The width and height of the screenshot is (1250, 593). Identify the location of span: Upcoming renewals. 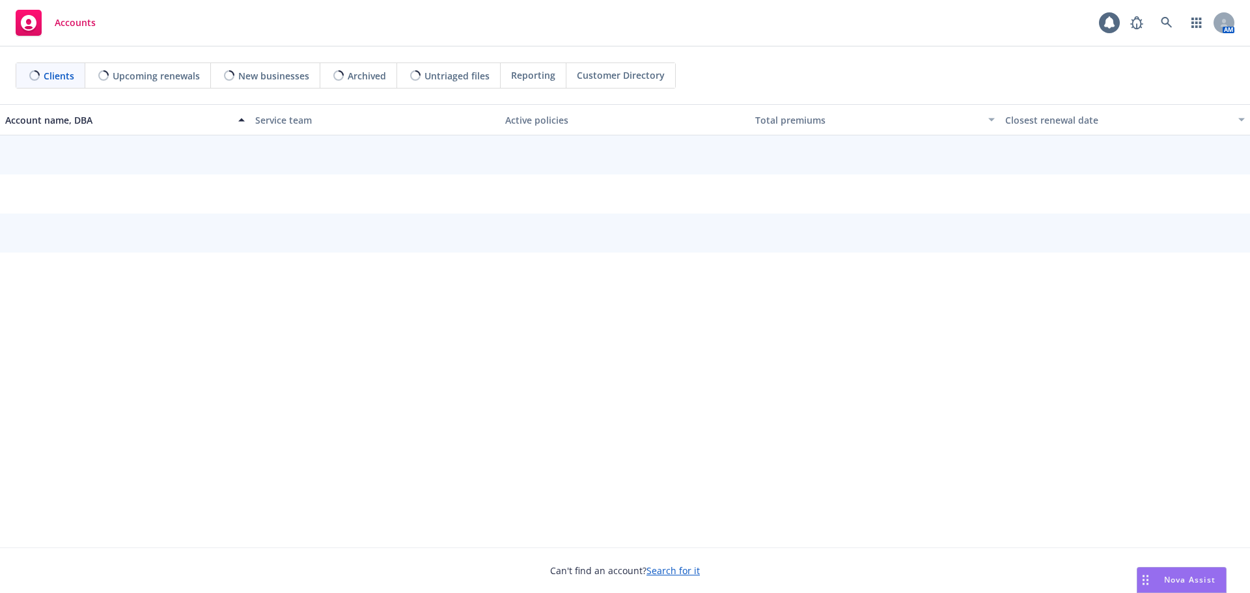
(156, 75).